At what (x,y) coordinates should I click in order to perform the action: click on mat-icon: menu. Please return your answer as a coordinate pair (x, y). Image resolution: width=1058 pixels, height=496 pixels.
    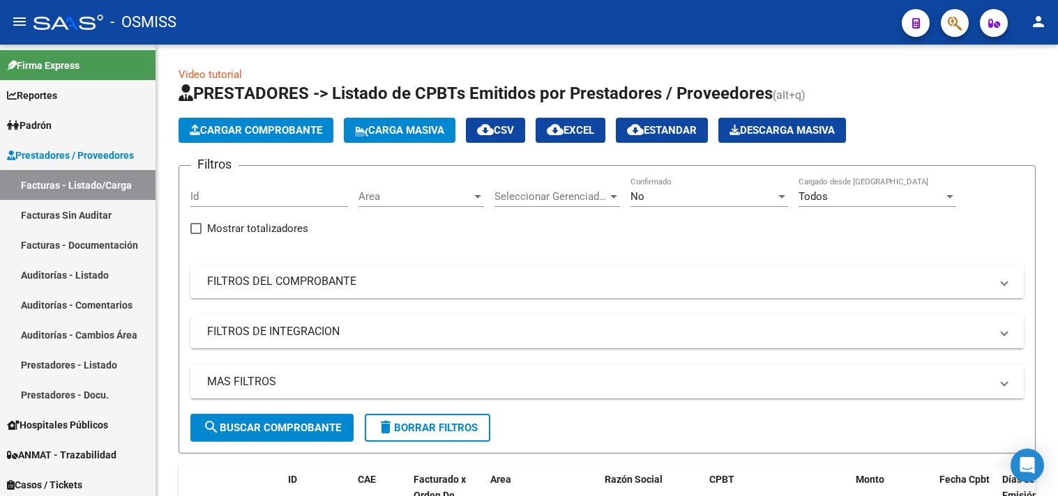
    Looking at the image, I should click on (20, 22).